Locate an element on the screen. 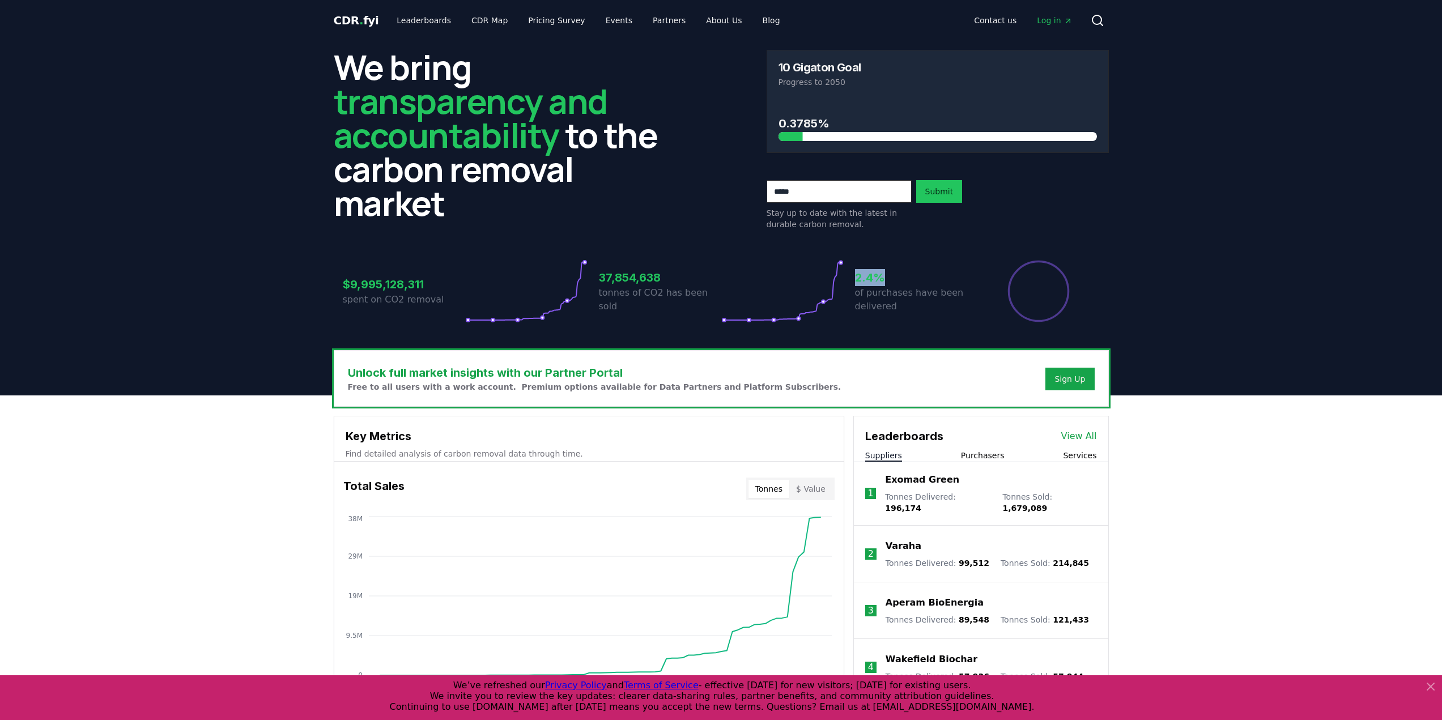  a: About Us is located at coordinates (724, 20).